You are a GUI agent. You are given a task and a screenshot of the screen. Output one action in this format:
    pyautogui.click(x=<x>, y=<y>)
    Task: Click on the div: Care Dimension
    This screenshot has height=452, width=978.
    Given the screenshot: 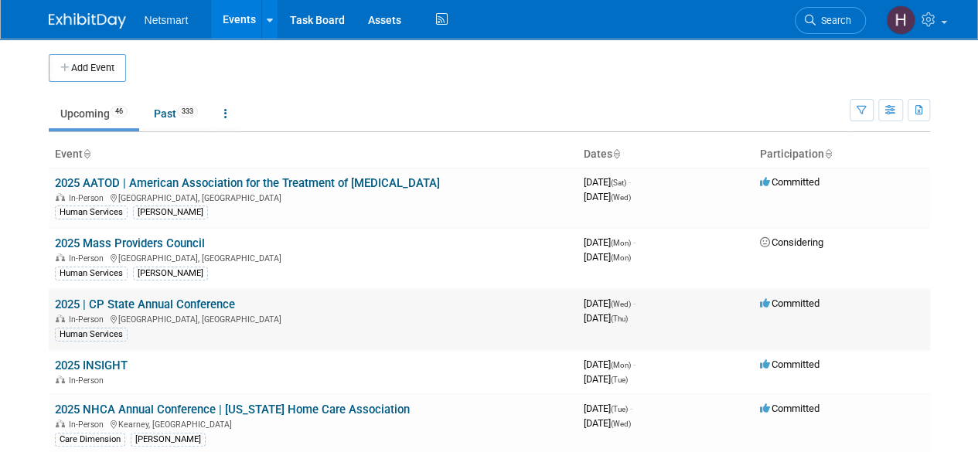 What is the action you would take?
    pyautogui.click(x=90, y=440)
    